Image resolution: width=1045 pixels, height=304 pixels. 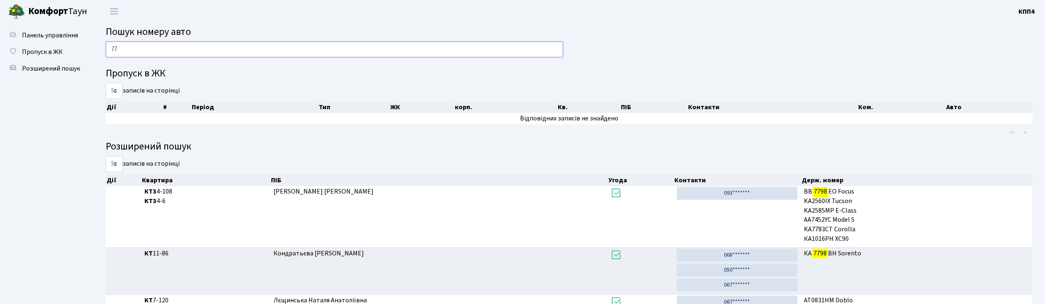 What do you see at coordinates (148, 32) in the screenshot?
I see `span: Пошук номеру авто` at bounding box center [148, 32].